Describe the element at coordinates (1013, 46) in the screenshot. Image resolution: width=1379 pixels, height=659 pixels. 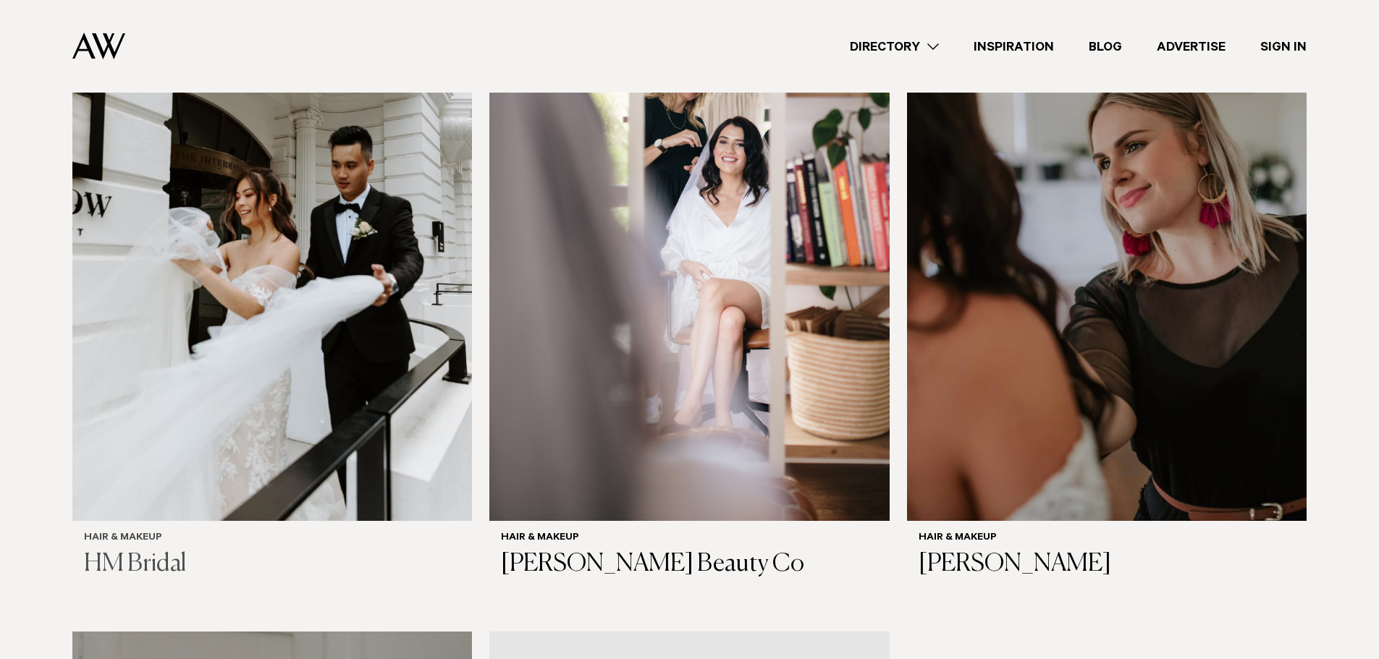
I see `a: Inspiration` at that location.